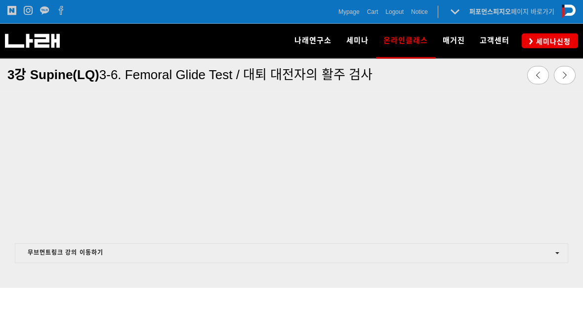 The height and width of the screenshot is (314, 583). Describe the element at coordinates (512, 11) in the screenshot. I see `a: 퍼포먼스피지오페이지 바로가기` at that location.